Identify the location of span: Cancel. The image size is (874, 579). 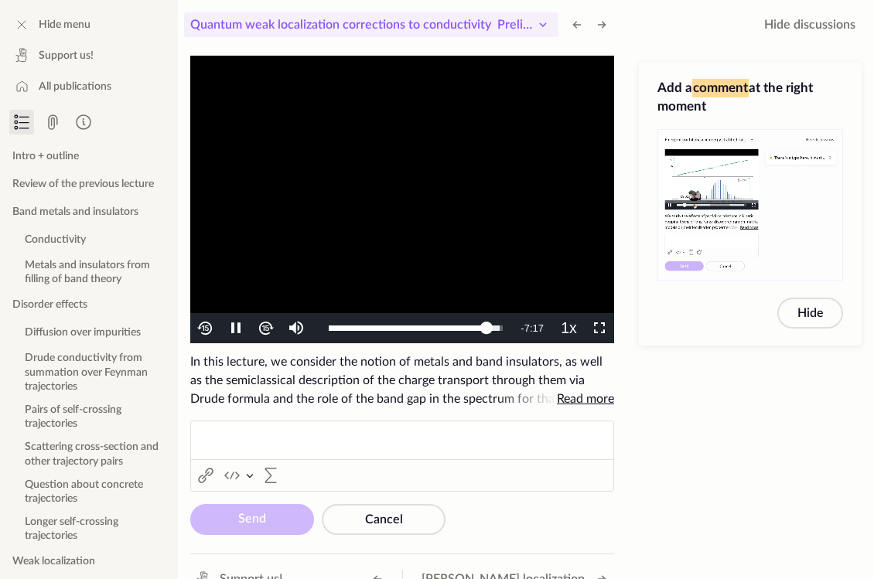
(384, 520).